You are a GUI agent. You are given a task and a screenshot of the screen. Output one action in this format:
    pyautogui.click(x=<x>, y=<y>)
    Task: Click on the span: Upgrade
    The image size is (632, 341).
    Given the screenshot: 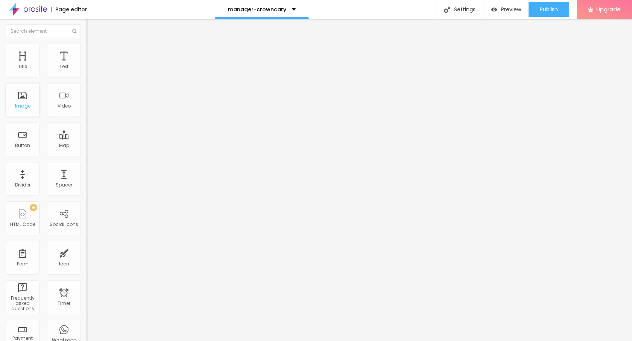 What is the action you would take?
    pyautogui.click(x=608, y=9)
    